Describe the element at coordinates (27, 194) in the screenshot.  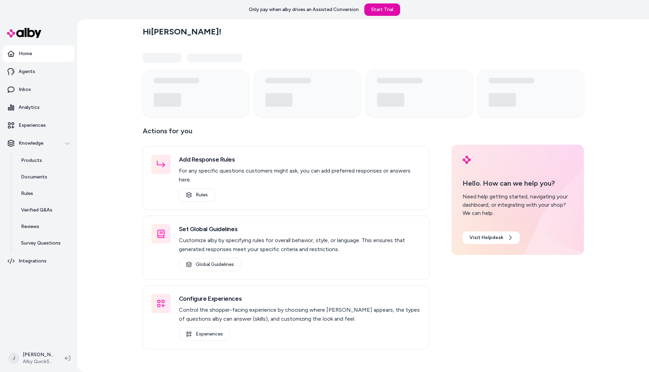
I see `p: Rules` at that location.